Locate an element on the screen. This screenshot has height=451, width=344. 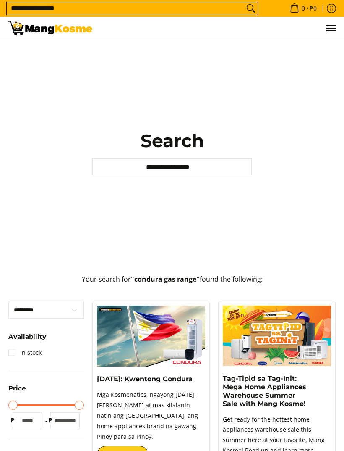
ul: Customer Navigation is located at coordinates (218, 28).